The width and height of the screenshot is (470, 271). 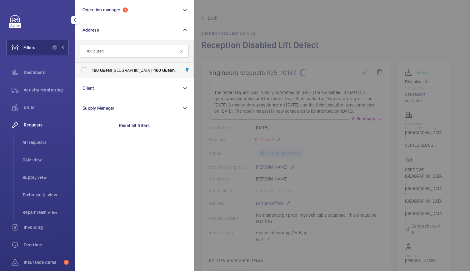 I want to click on span: Units, so click(x=46, y=108).